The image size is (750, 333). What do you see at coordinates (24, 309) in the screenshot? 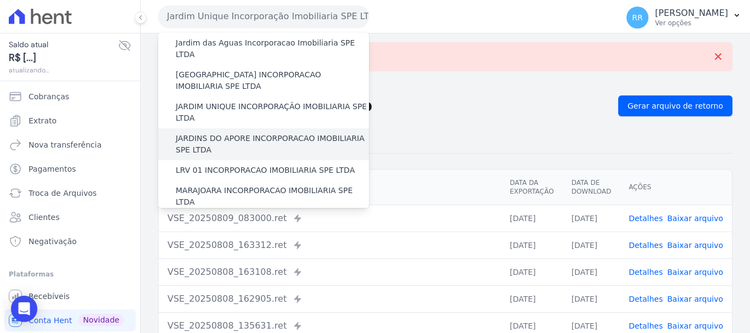
I see `div: Open Intercom Messenger` at bounding box center [24, 309].